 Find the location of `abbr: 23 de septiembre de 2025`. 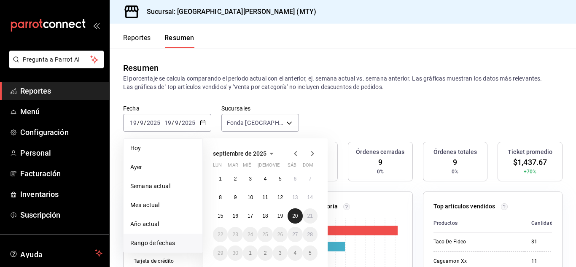

abbr: 23 de septiembre de 2025 is located at coordinates (235, 235).